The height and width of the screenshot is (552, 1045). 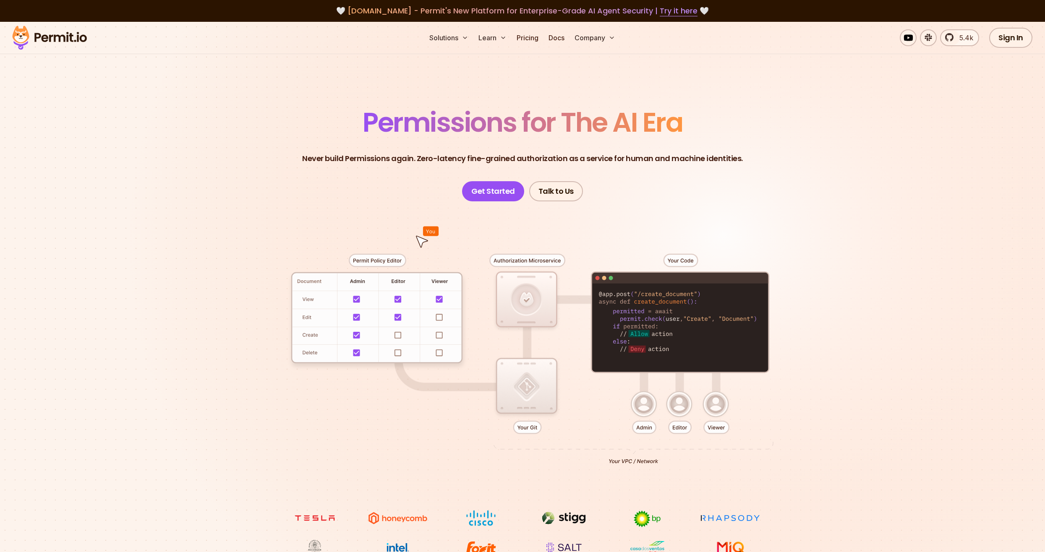 What do you see at coordinates (481, 518) in the screenshot?
I see `img: Cisco` at bounding box center [481, 518].